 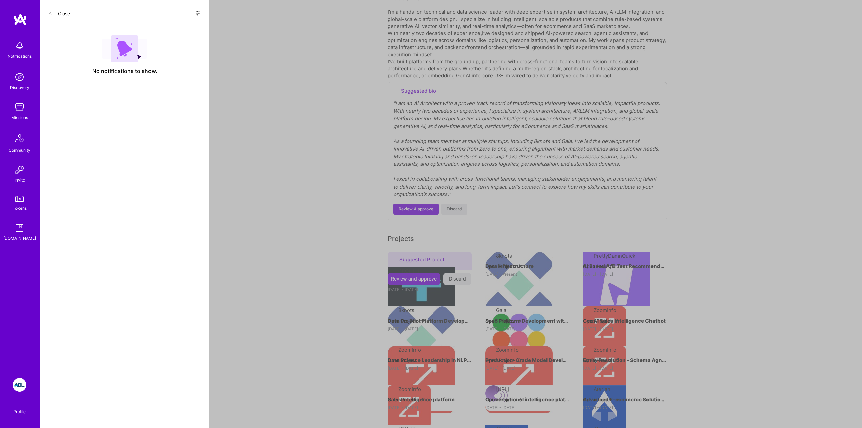 I want to click on div: Profile, so click(x=20, y=411).